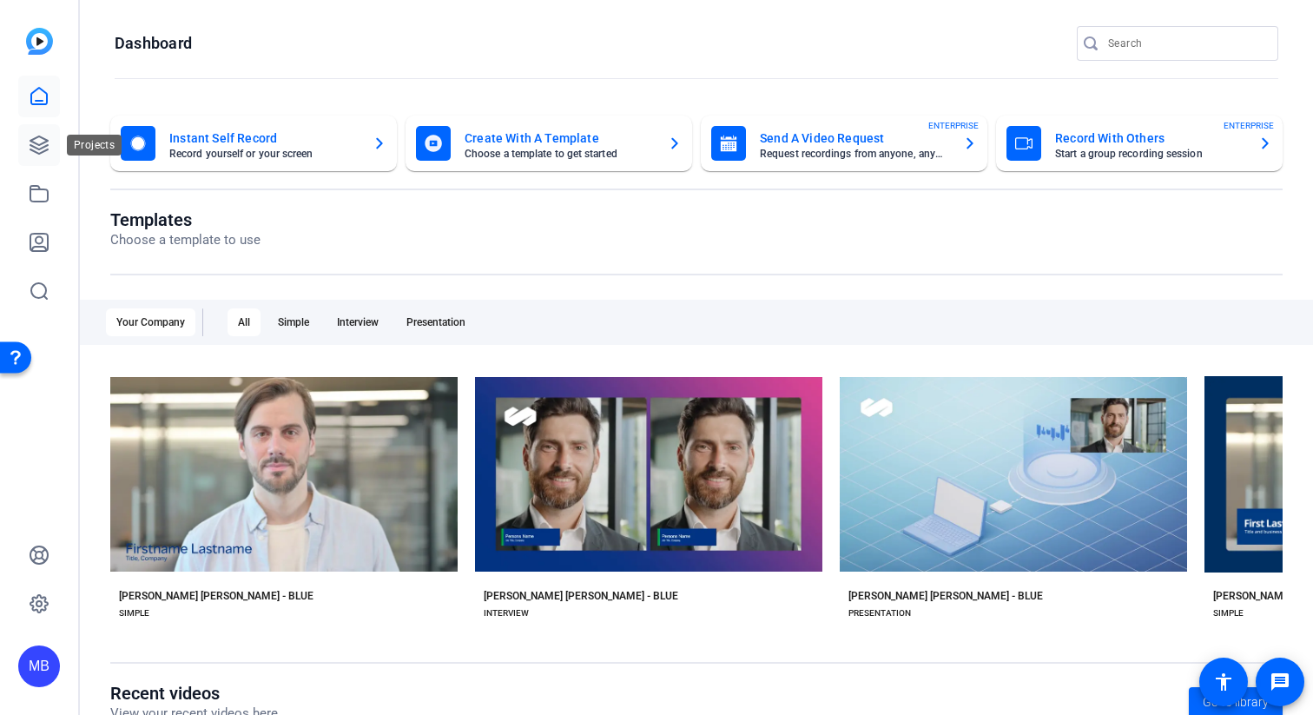 The height and width of the screenshot is (715, 1313). What do you see at coordinates (185, 220) in the screenshot?
I see `h1: Templates` at bounding box center [185, 220].